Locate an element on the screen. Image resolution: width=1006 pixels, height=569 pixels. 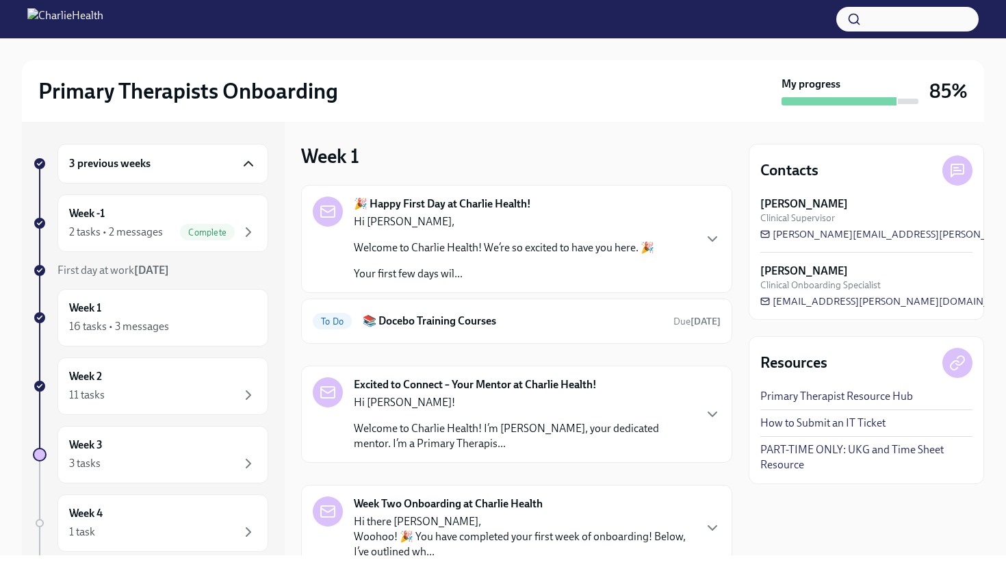
p: Your first few days wil... is located at coordinates (504, 274).